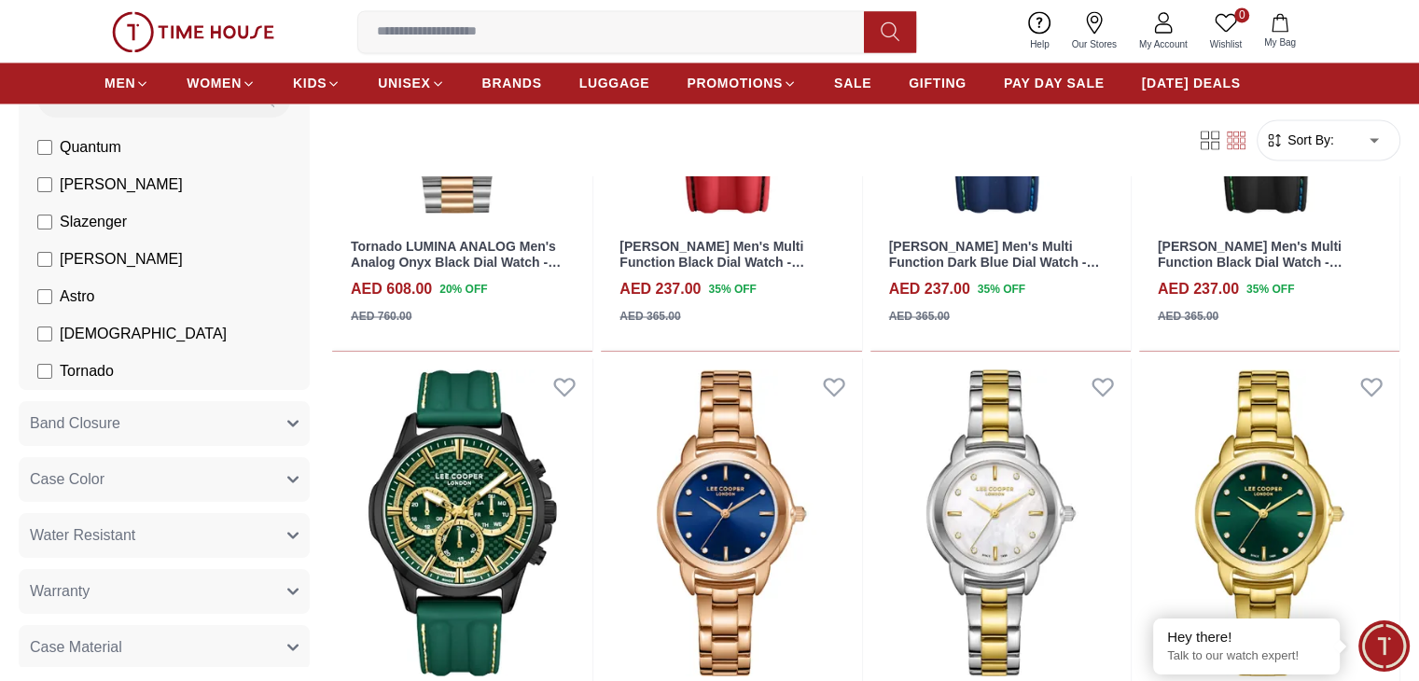 This screenshot has width=1419, height=681. Describe the element at coordinates (45, 371) in the screenshot. I see `input: Tornado` at that location.